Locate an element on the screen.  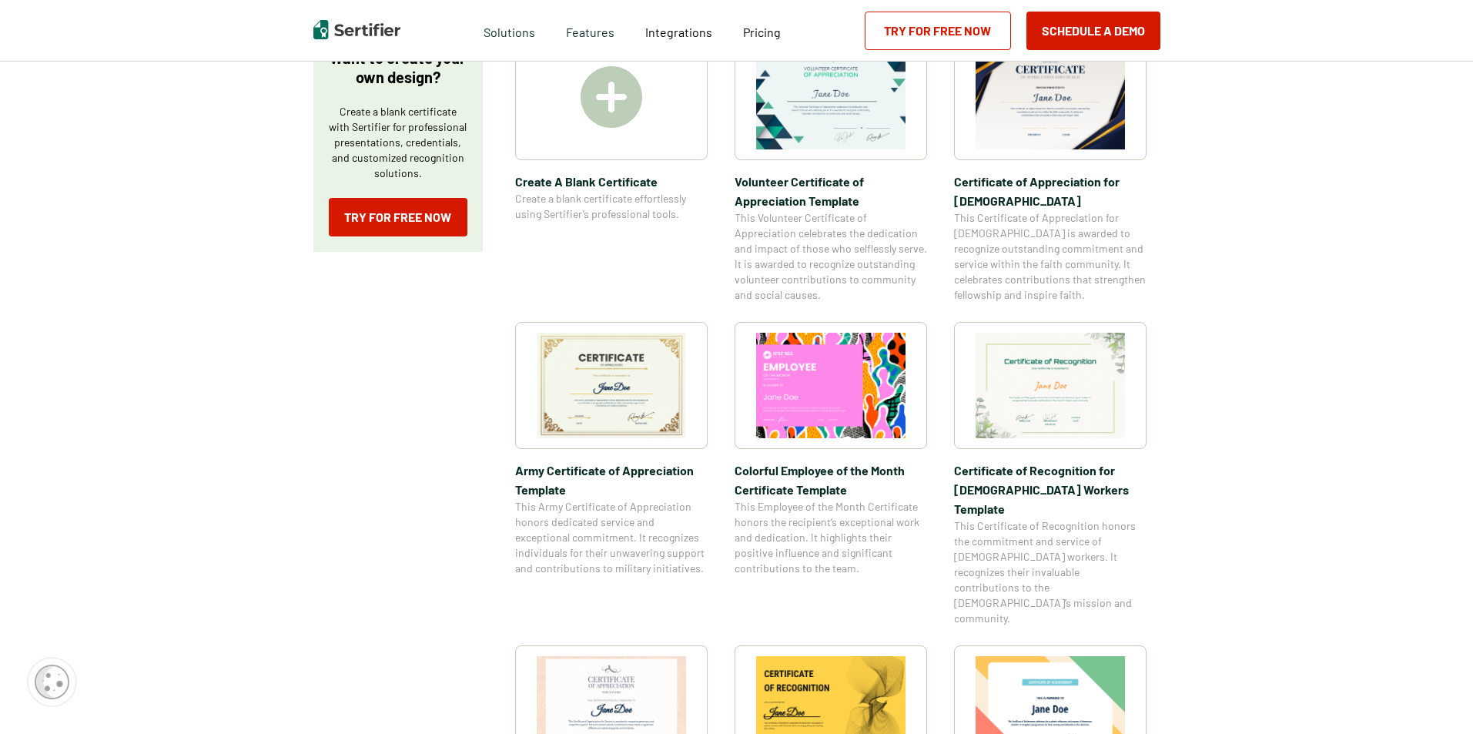
p: Create a blank certificate with Sertifier for professional presentations, credentials, and custom... is located at coordinates (398, 142).